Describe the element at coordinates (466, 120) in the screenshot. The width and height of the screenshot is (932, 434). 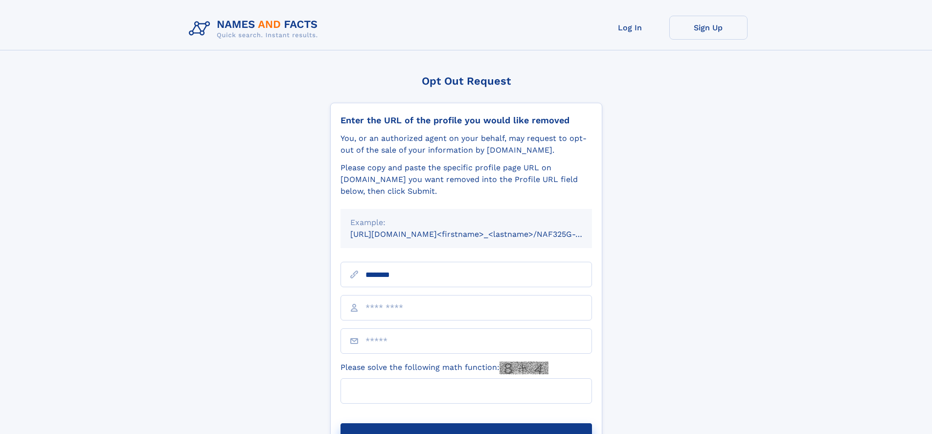
I see `div: Enter the URL of the profile you would like removed` at that location.